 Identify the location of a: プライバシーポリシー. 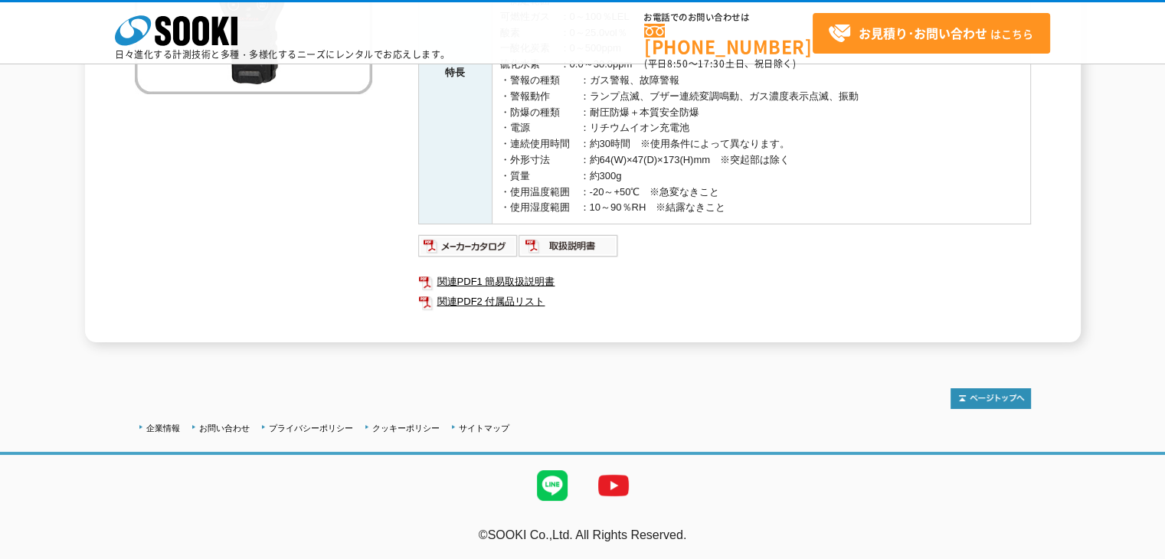
(311, 428).